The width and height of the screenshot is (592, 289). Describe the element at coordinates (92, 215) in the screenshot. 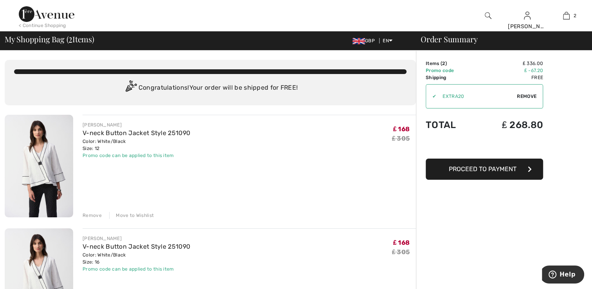

I see `div: Remove` at that location.